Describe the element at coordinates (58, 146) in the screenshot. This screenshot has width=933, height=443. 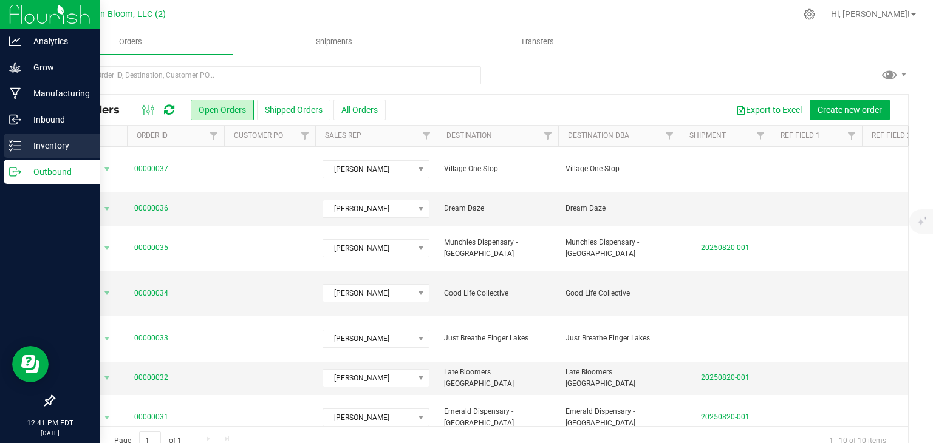
I see `p: Inventory` at that location.